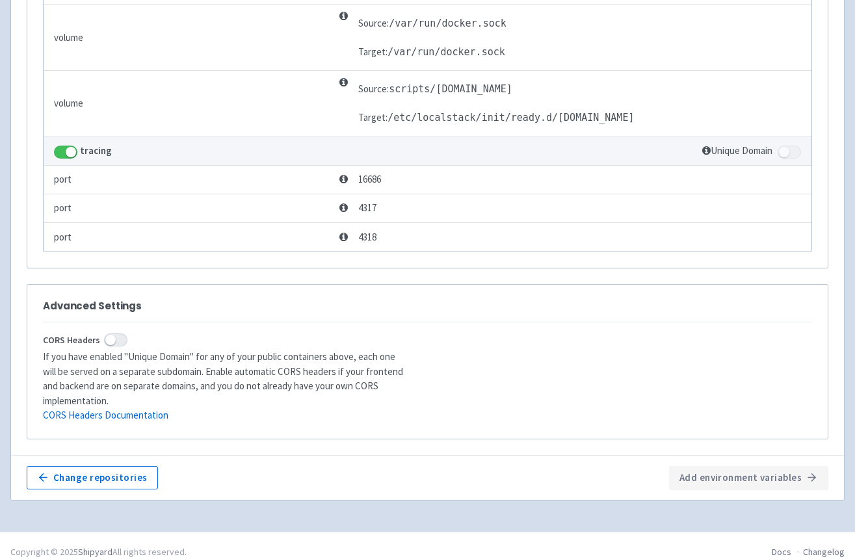 The height and width of the screenshot is (557, 855). I want to click on a: CORS Headers Documentation, so click(105, 415).